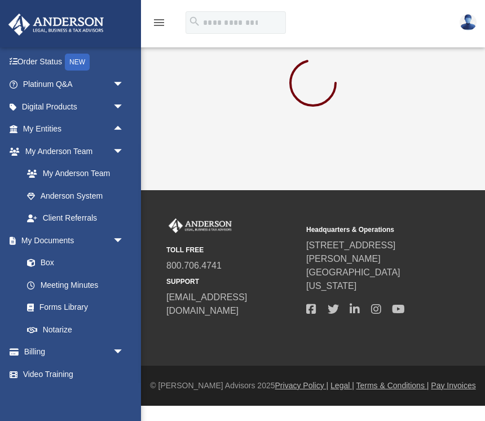 The height and width of the screenshot is (421, 485). I want to click on a: Notarize, so click(76, 329).